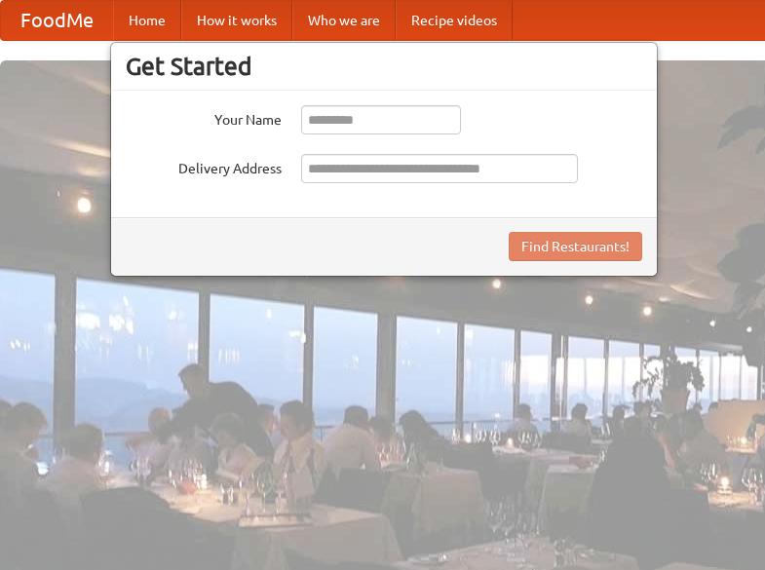  I want to click on a: How it works, so click(237, 20).